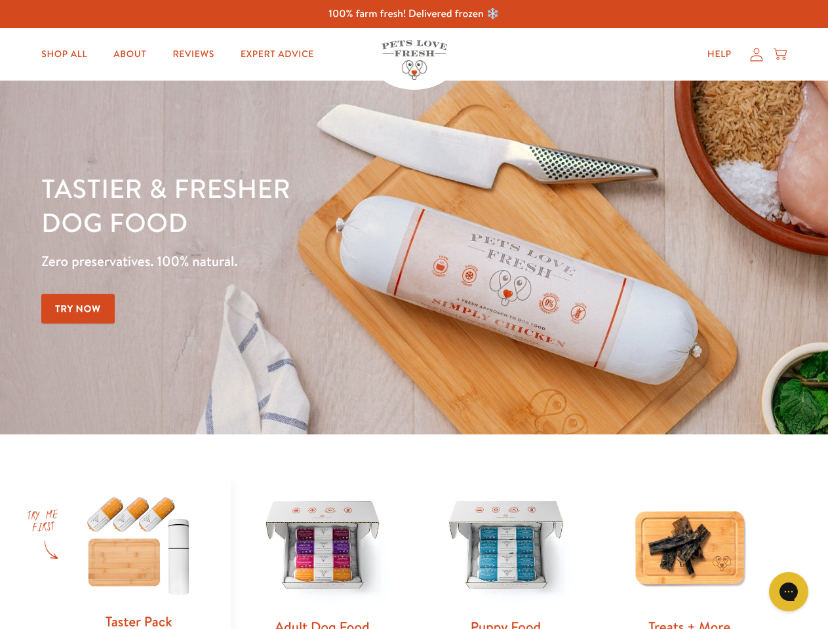  I want to click on button: Gorgias live chat, so click(26, 24).